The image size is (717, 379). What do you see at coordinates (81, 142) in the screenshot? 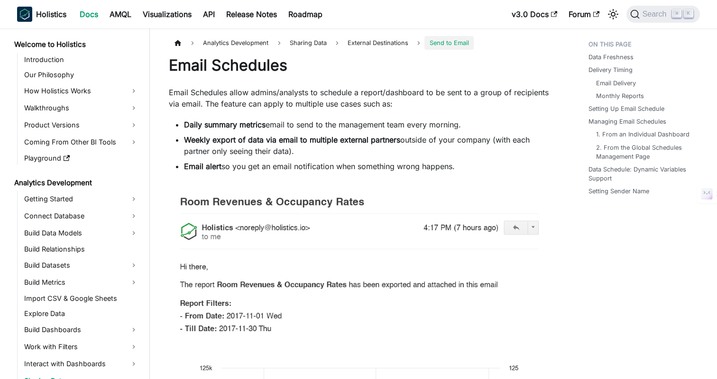
I see `a: Coming From Other BI Tools` at bounding box center [81, 142].